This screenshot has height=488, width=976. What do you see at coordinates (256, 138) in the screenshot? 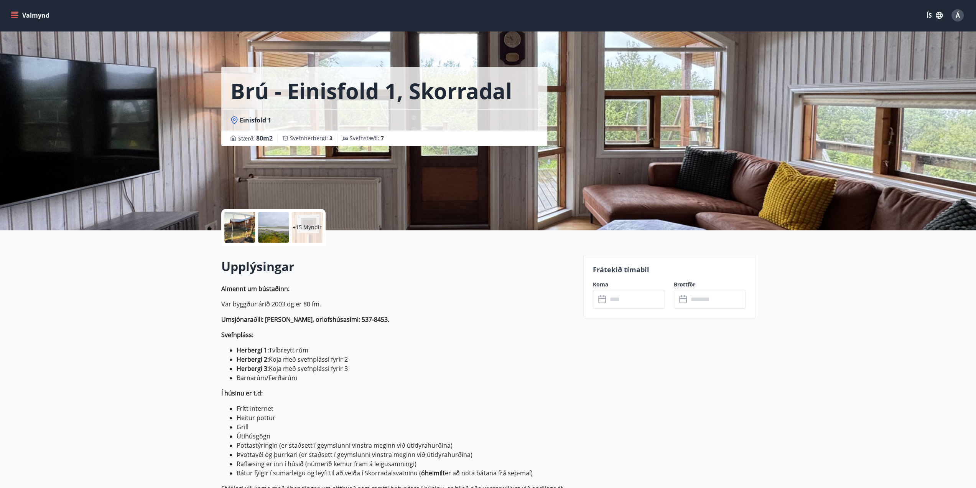
I see `span: Stærð :` at bounding box center [256, 138].